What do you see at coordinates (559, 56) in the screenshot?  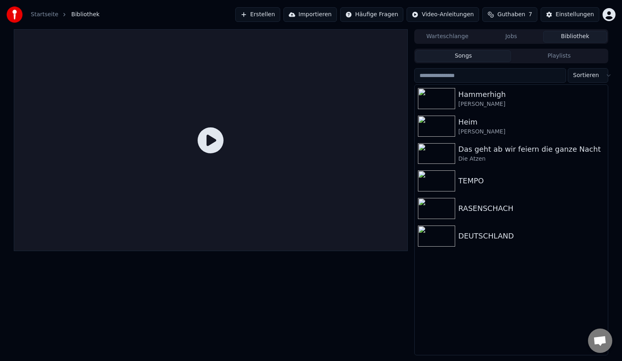 I see `button: Playlists` at bounding box center [559, 56].